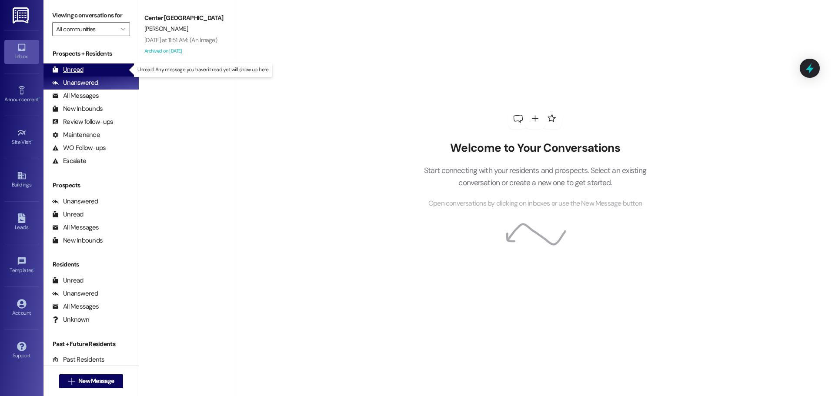 This screenshot has width=835, height=396. I want to click on div: Review follow-ups, so click(83, 122).